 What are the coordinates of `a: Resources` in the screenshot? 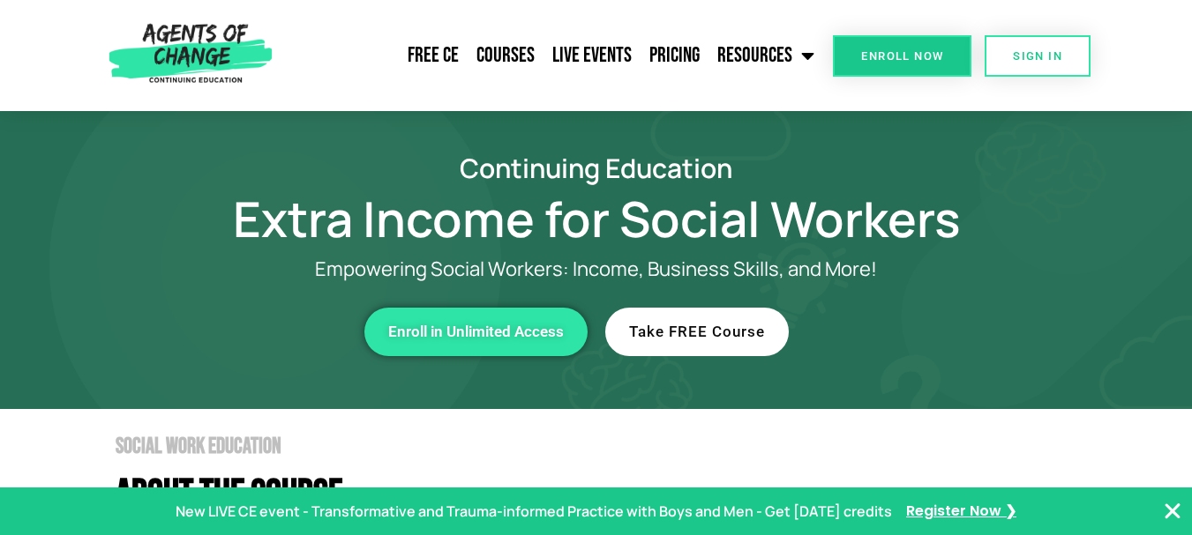 It's located at (766, 56).